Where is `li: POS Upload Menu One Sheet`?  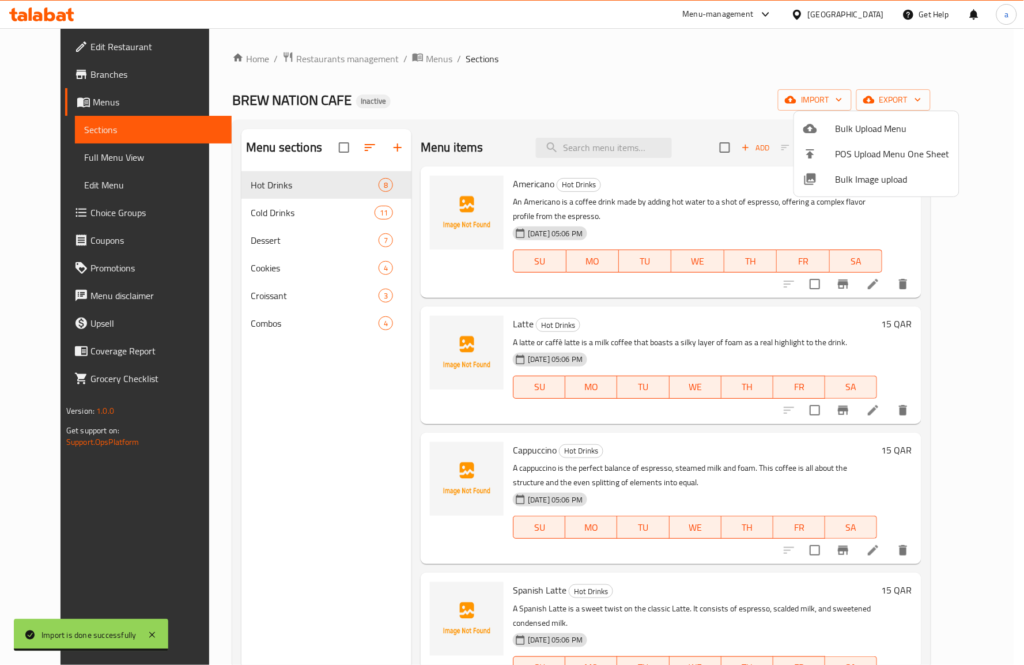
li: POS Upload Menu One Sheet is located at coordinates (876, 154).